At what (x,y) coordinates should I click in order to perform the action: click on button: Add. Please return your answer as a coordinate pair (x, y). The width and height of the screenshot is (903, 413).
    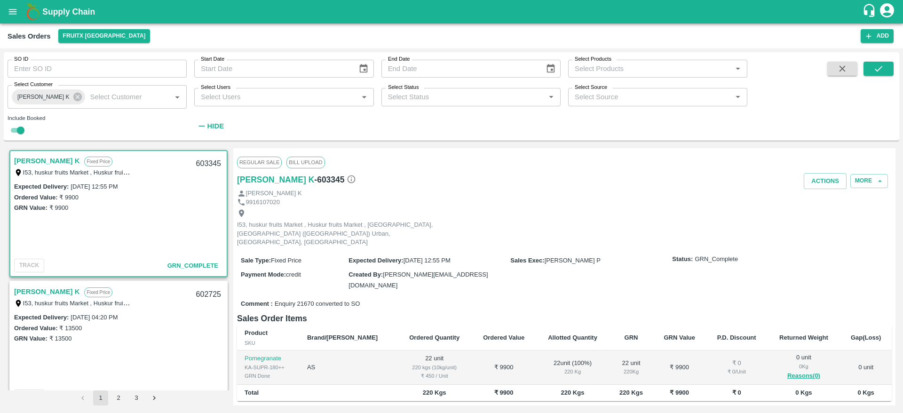
    Looking at the image, I should click on (877, 36).